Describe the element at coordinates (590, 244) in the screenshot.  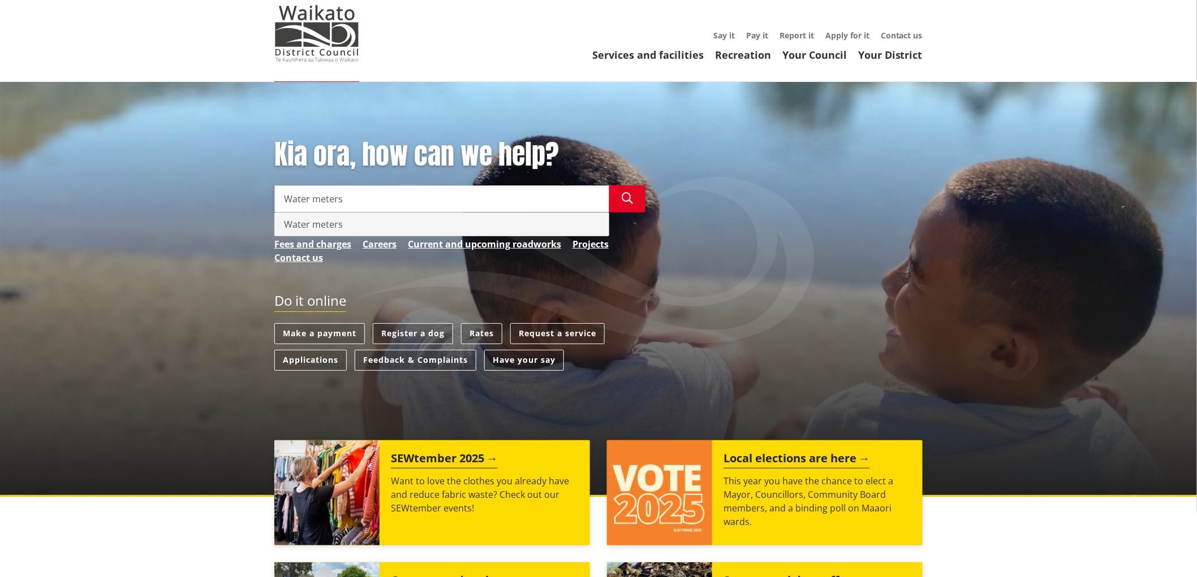
I see `a: Projects` at that location.